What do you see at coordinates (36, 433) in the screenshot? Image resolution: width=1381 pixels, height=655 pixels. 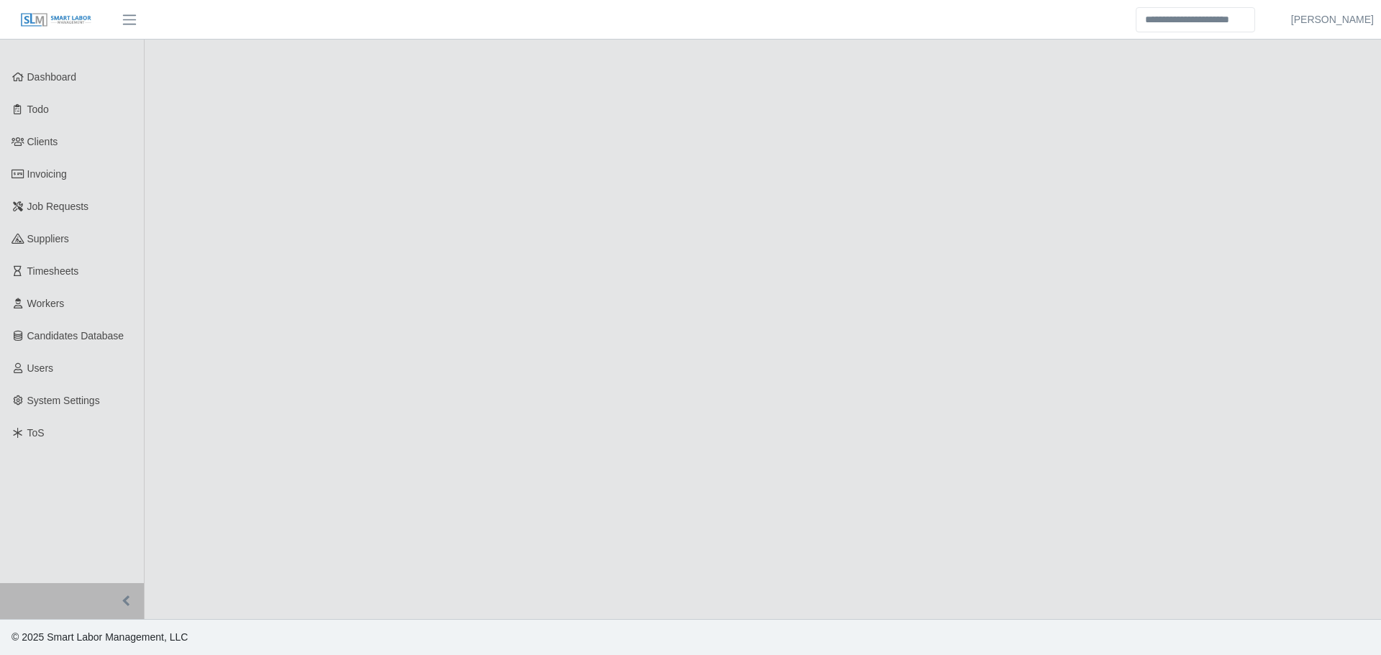 I see `span: ToS` at bounding box center [36, 433].